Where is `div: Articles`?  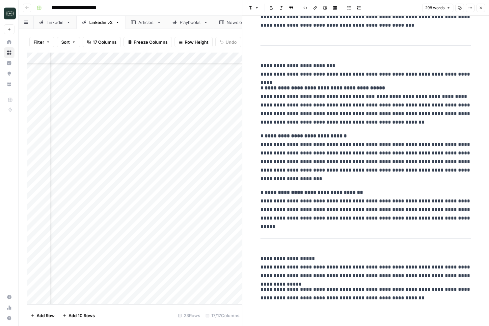
div: Articles is located at coordinates (146, 22).